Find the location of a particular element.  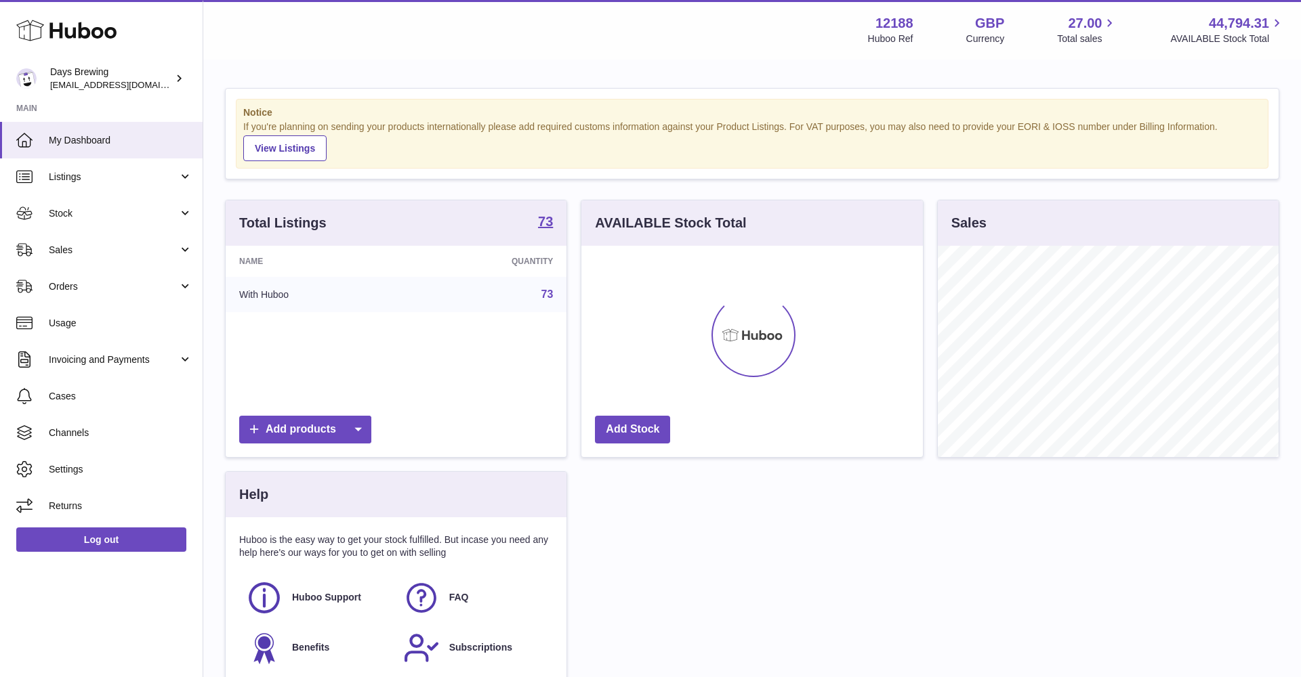

strong: Notice is located at coordinates (752, 112).